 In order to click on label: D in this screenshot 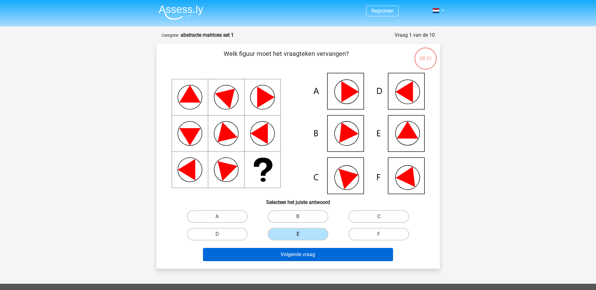, I will do `click(217, 234)`.